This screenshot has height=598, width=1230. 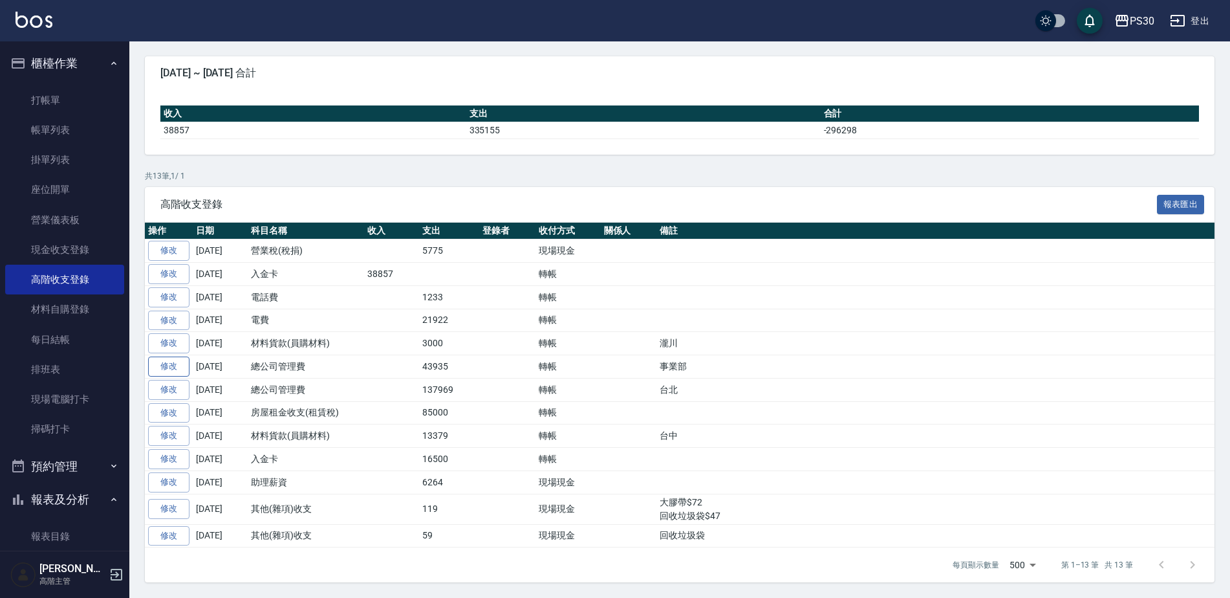 I want to click on td: 16500, so click(x=449, y=459).